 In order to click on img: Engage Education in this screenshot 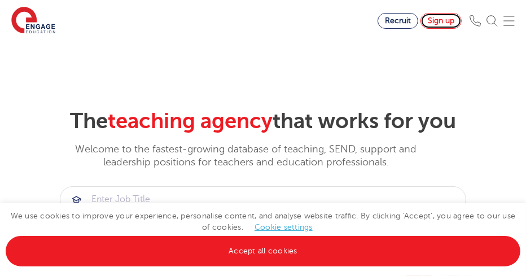, I will do `click(33, 21)`.